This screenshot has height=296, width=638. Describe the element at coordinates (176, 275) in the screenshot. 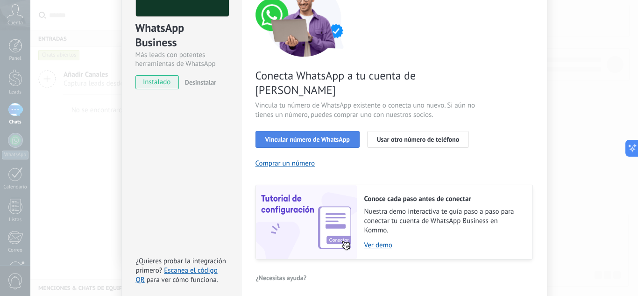

I see `a: Escanea el código QR` at that location.